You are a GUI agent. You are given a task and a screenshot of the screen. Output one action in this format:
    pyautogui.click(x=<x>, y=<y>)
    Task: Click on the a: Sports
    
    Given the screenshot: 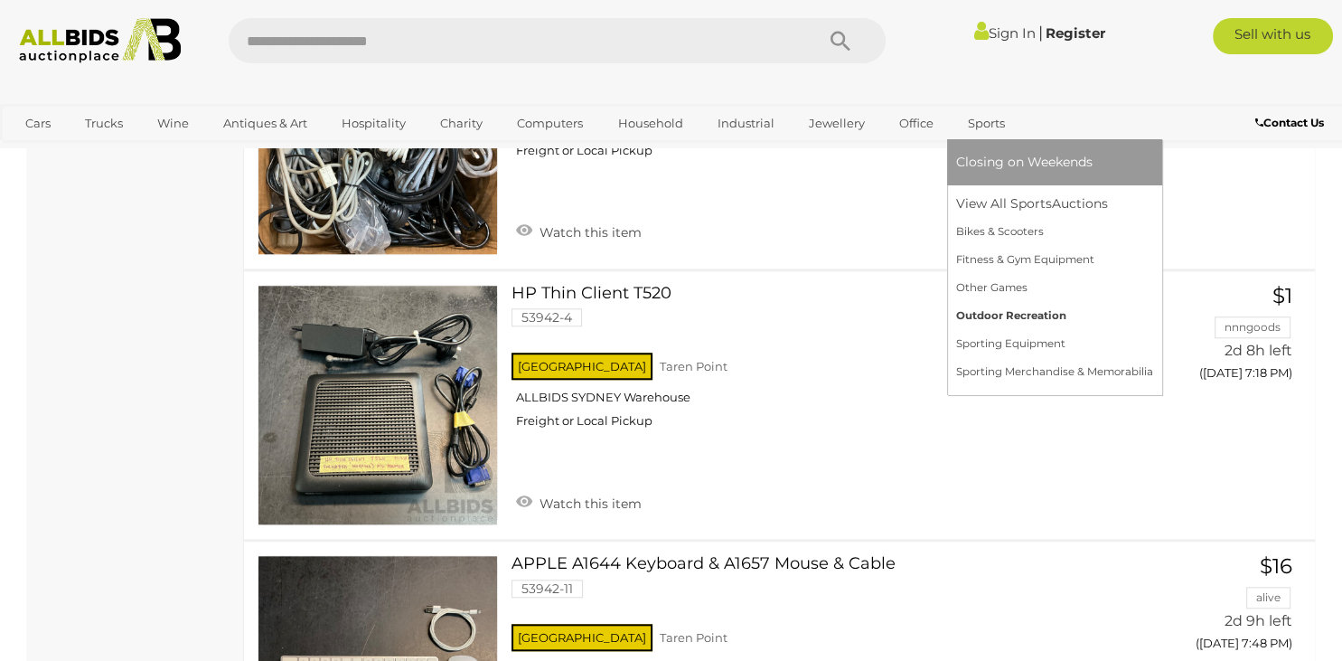 What is the action you would take?
    pyautogui.click(x=986, y=123)
    